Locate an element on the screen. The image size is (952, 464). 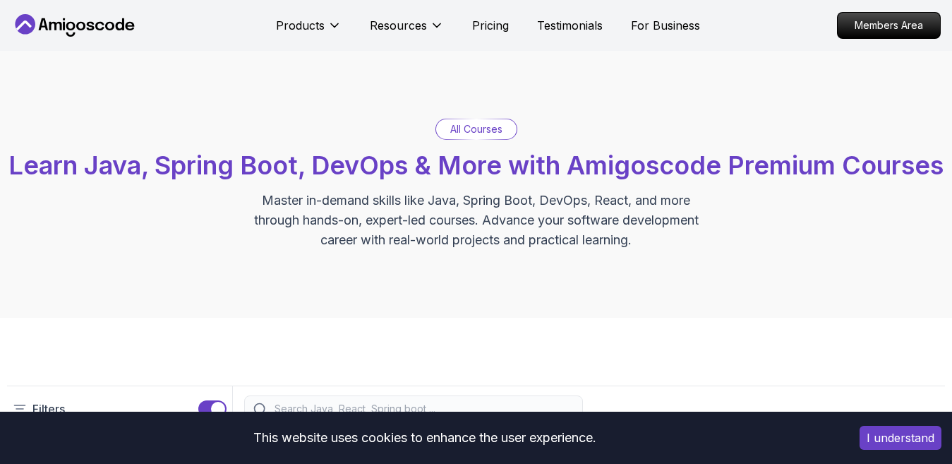
button: Resources is located at coordinates (406, 31).